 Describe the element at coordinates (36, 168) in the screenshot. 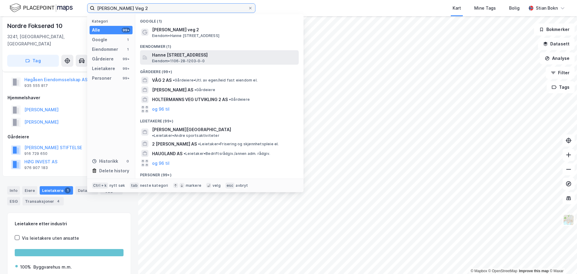

I see `div: 976 907 183` at that location.